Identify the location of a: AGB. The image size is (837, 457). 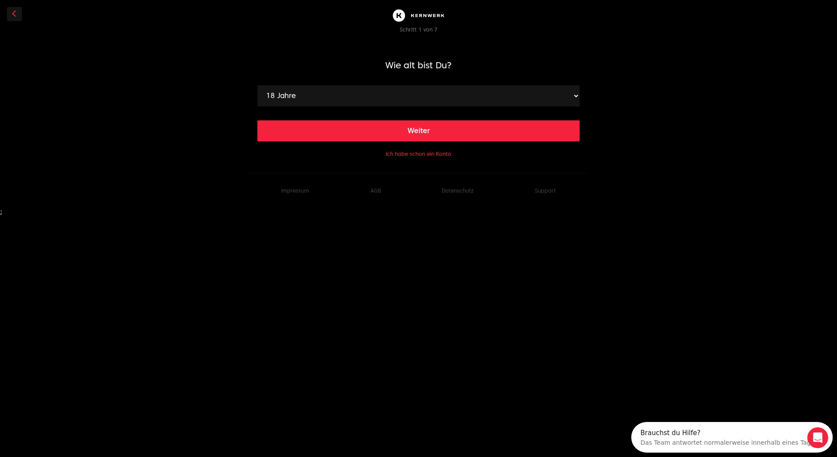
(375, 190).